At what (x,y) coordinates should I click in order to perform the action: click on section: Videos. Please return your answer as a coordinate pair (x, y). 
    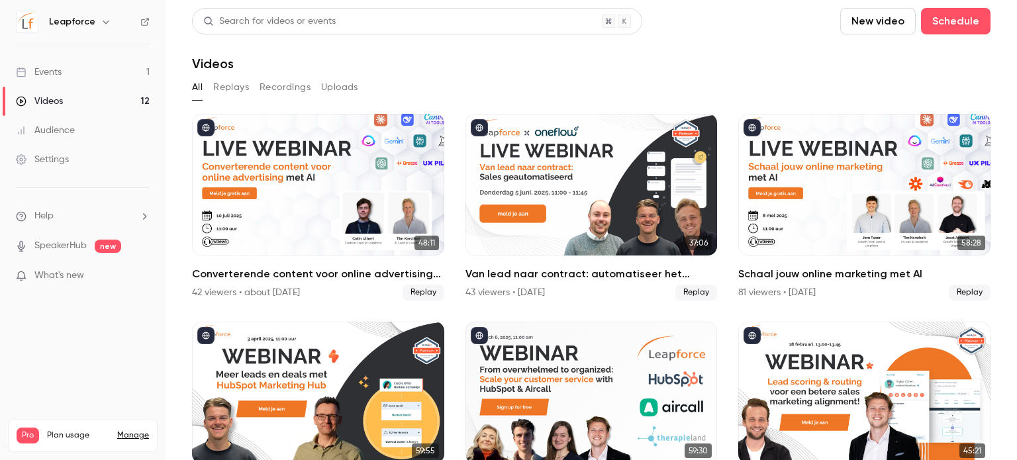
    Looking at the image, I should click on (591, 230).